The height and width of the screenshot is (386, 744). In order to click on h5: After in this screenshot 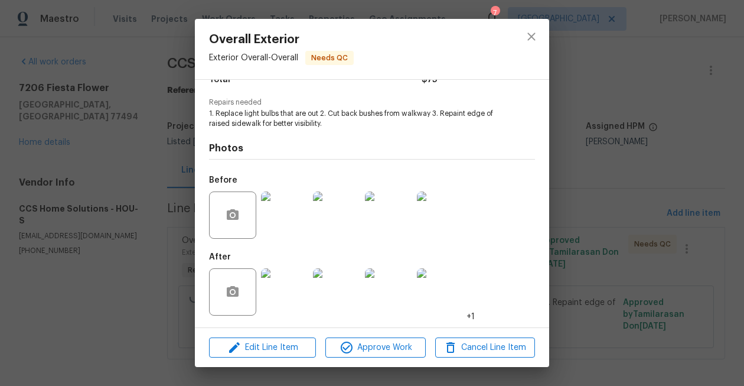, I will do `click(220, 257)`.